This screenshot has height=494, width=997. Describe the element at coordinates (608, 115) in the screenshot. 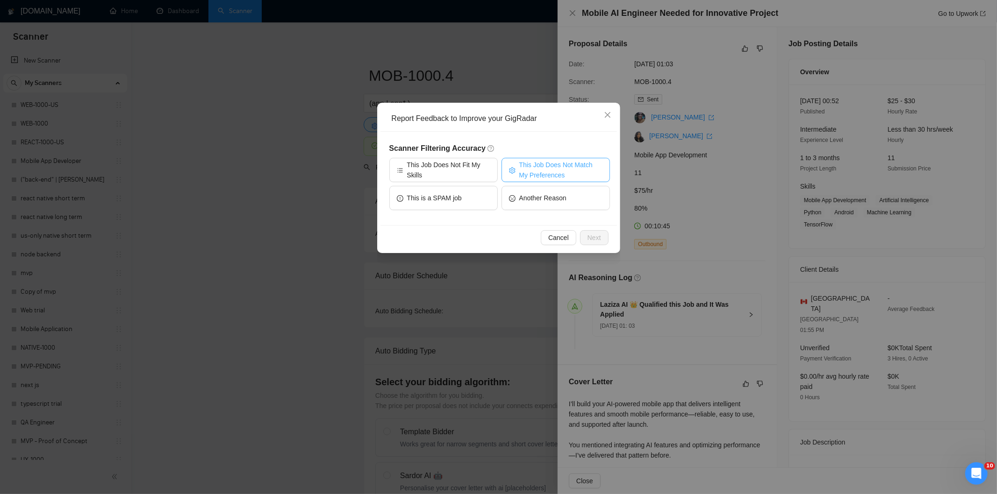

I see `button: Close` at that location.